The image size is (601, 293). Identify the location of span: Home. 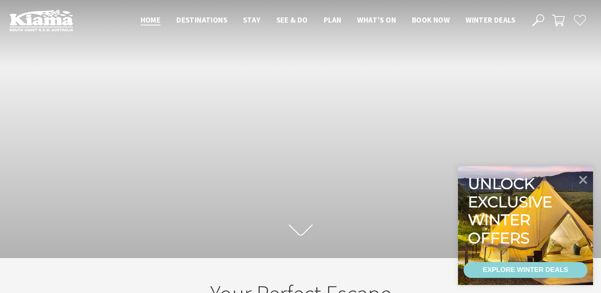
(150, 20).